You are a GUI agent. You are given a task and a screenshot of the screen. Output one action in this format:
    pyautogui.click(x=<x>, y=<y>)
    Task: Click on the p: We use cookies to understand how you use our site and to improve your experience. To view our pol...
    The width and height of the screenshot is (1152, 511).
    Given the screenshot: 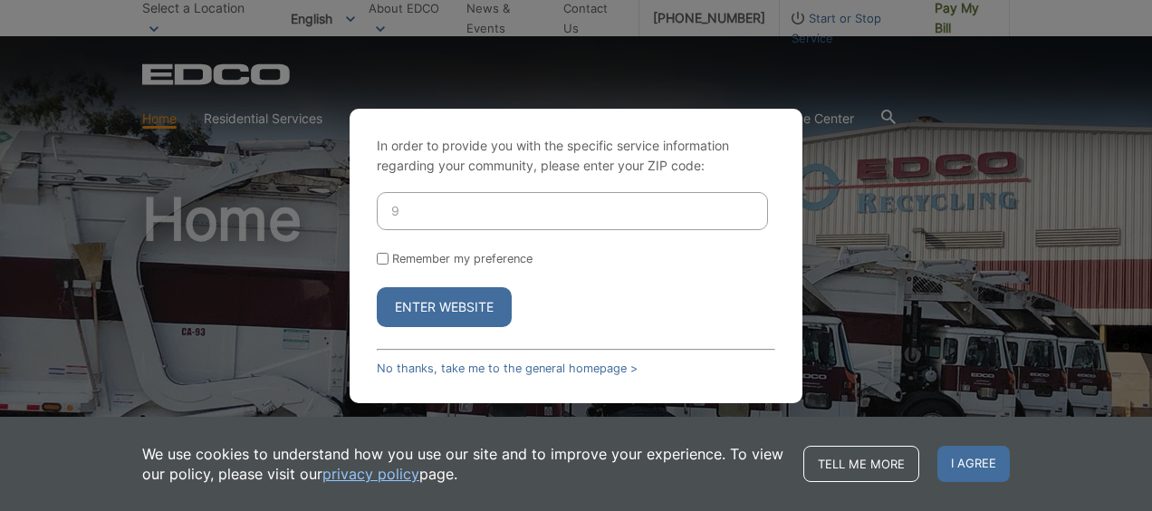 What is the action you would take?
    pyautogui.click(x=464, y=464)
    